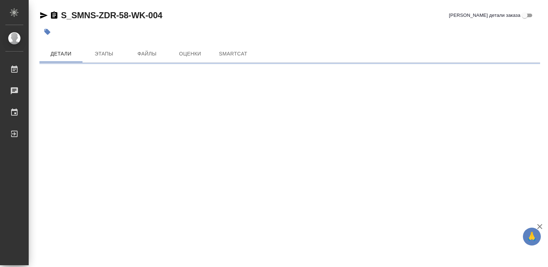  Describe the element at coordinates (112, 15) in the screenshot. I see `a: S_SMNS-ZDR-58-WK-004` at that location.